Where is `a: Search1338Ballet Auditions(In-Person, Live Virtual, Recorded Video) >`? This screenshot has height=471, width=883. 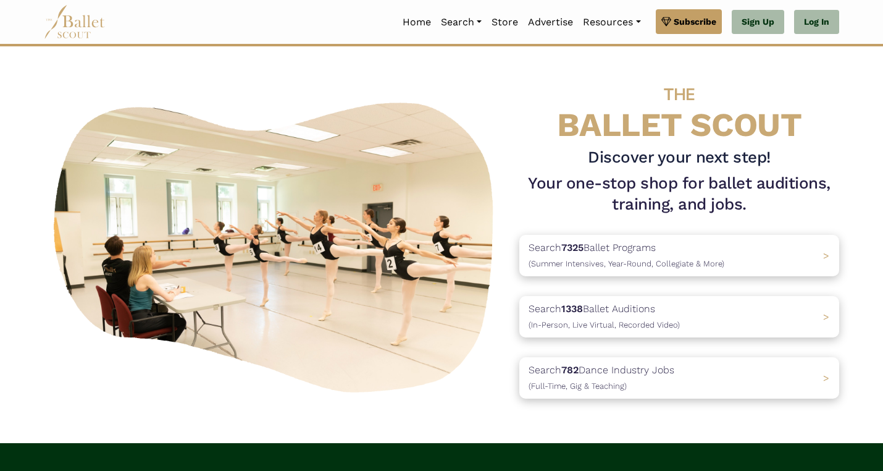
a: Search1338Ballet Auditions(In-Person, Live Virtual, Recorded Video) > is located at coordinates (679, 316).